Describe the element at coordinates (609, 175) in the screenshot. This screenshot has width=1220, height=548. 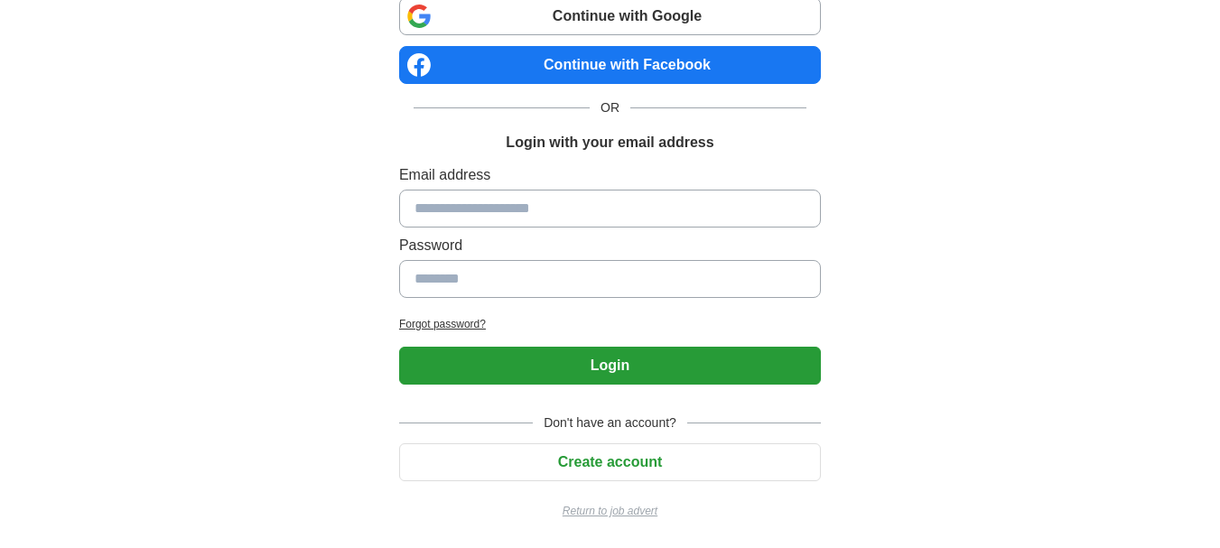
I see `label: Email address` at that location.